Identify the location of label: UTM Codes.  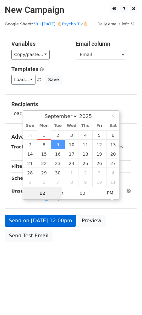
(110, 147).